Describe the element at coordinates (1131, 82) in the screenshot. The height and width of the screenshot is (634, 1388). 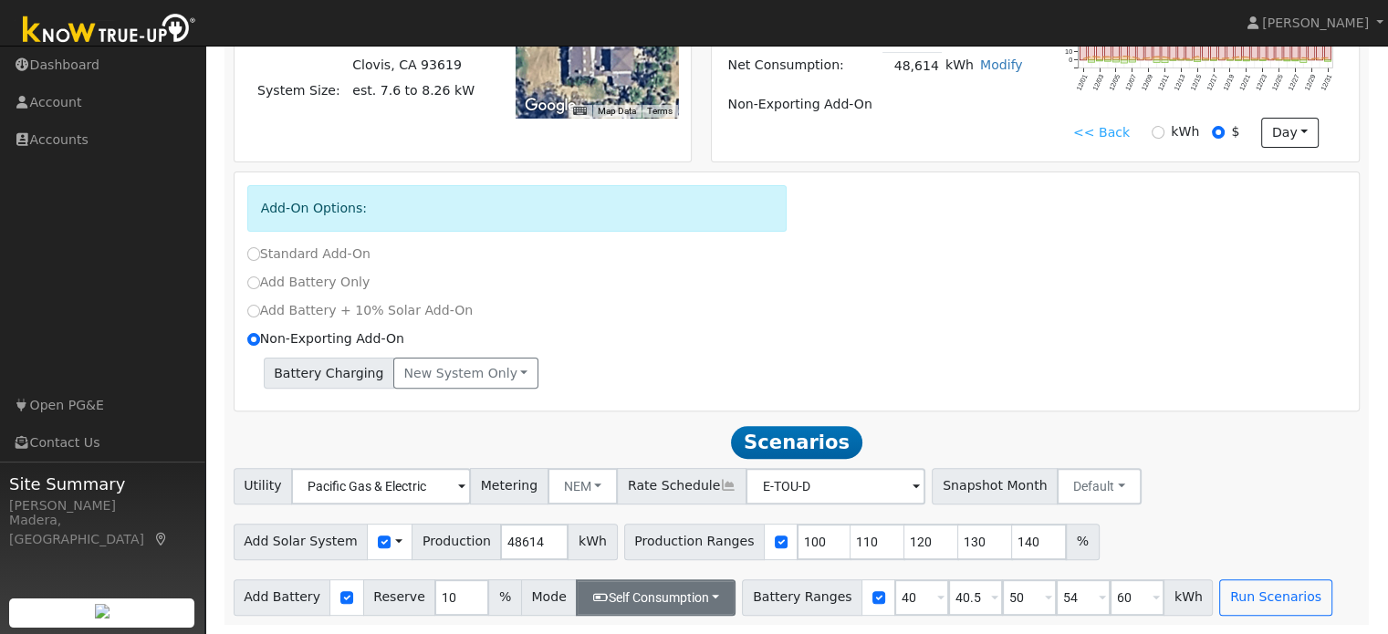
I see `text: 12/07` at that location.